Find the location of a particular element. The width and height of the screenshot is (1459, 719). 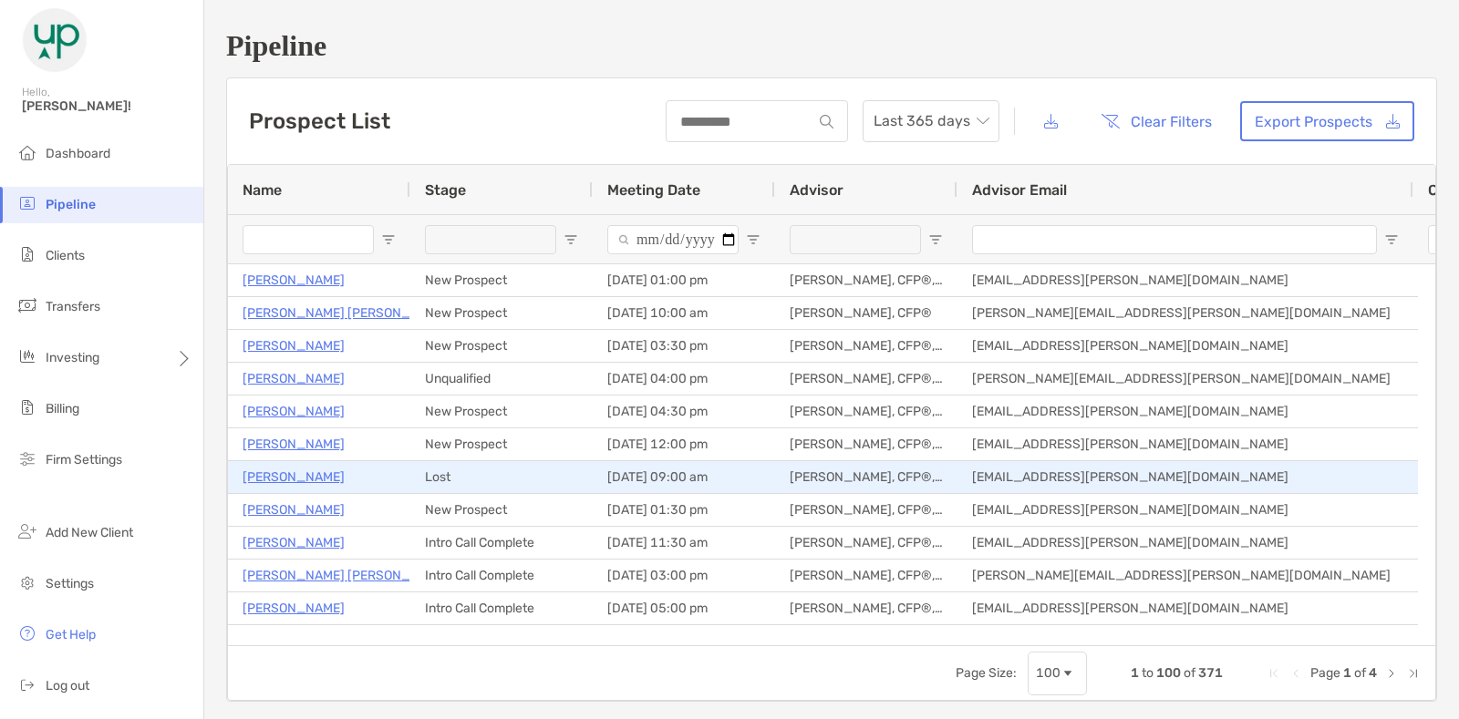

div: Page Size is located at coordinates (1057, 674).